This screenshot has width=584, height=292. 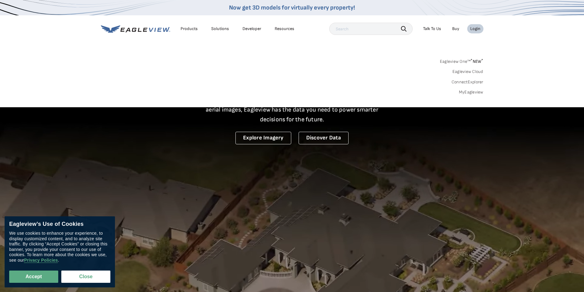 What do you see at coordinates (34, 277) in the screenshot?
I see `button: Accept` at bounding box center [34, 277].